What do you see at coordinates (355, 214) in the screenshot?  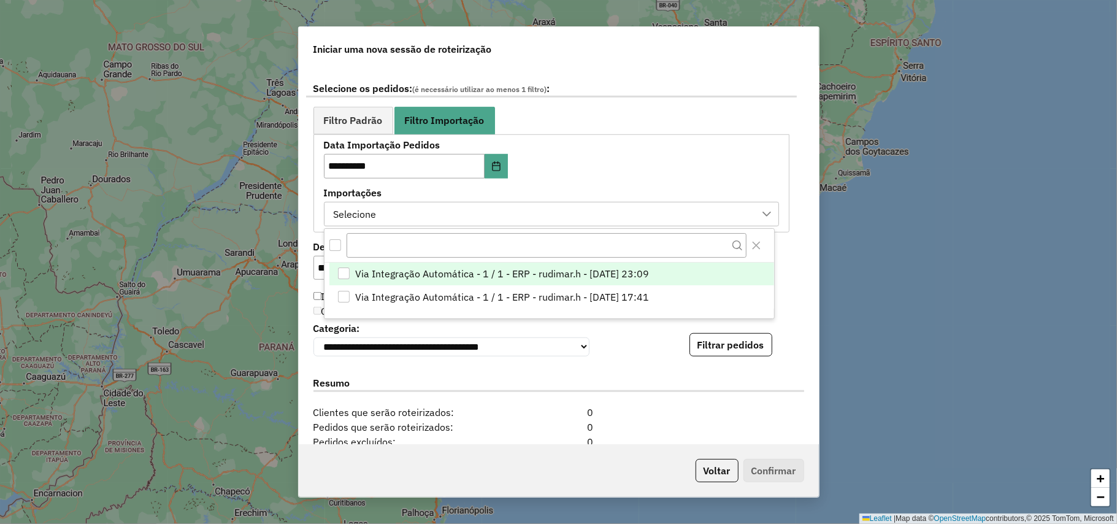 I see `div: Selecione` at bounding box center [355, 214].